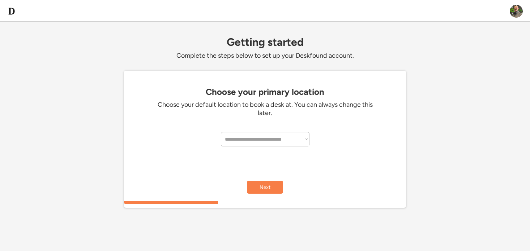  I want to click on img: d-whitebg.png, so click(12, 11).